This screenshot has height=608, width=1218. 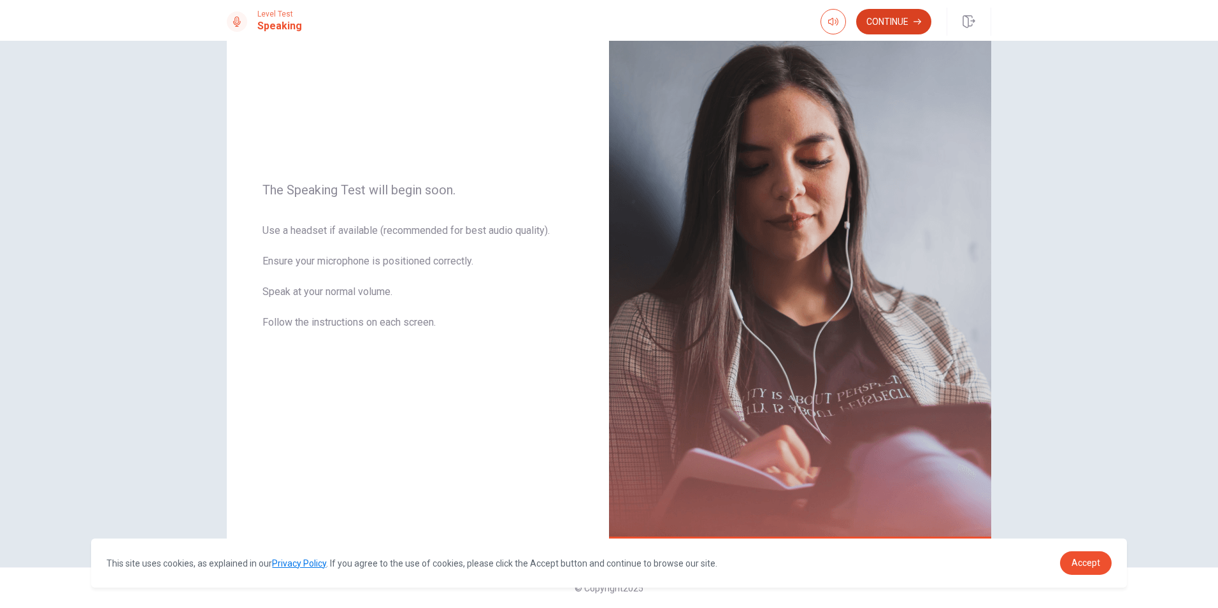 What do you see at coordinates (608, 563) in the screenshot?
I see `div: cookieconsent` at bounding box center [608, 563].